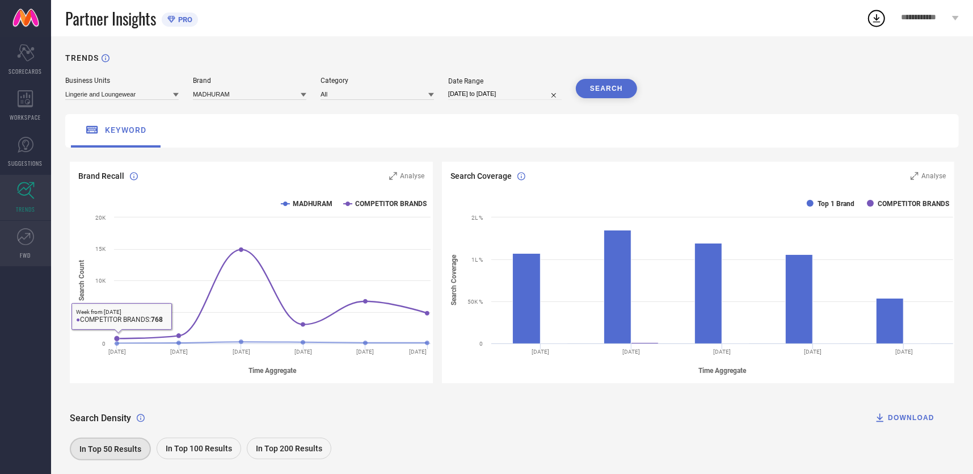 The height and width of the screenshot is (474, 973). What do you see at coordinates (904, 418) in the screenshot?
I see `div: DOWNLOAD` at bounding box center [904, 418].